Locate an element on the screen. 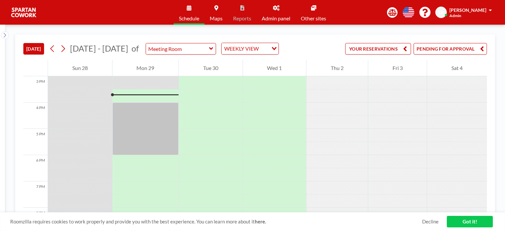 The height and width of the screenshot is (231, 505). img: organization-logo is located at coordinates (24, 12).